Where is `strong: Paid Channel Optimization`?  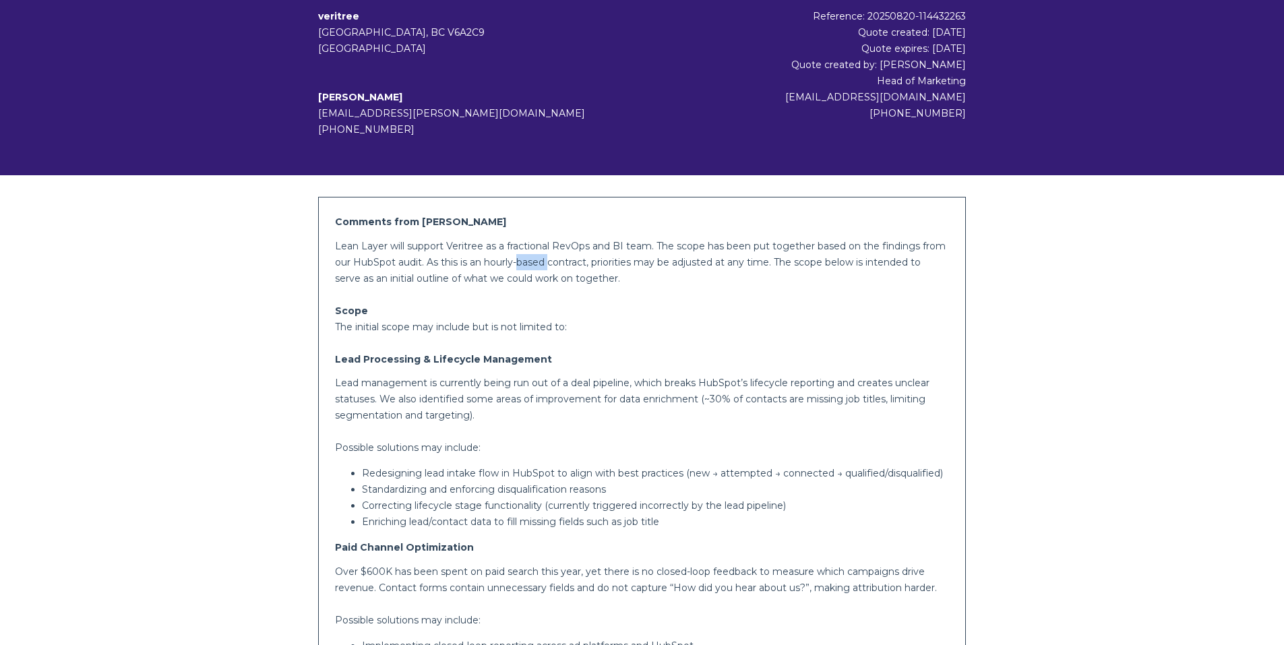
strong: Paid Channel Optimization is located at coordinates (404, 547).